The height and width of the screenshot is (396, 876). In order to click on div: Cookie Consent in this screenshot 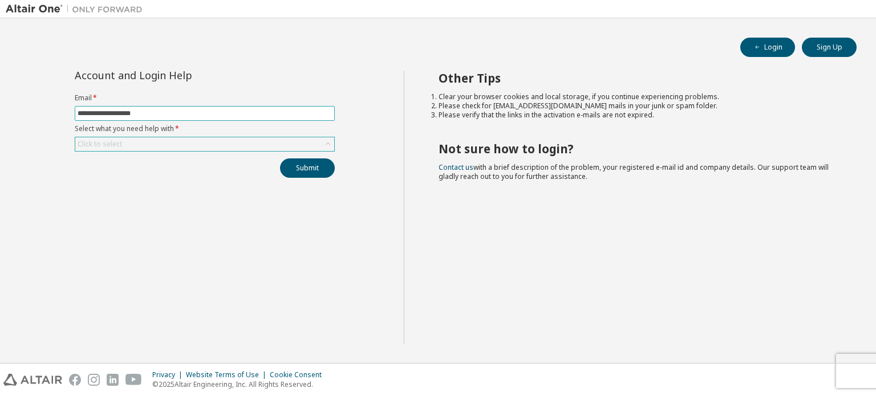, I will do `click(299, 375)`.